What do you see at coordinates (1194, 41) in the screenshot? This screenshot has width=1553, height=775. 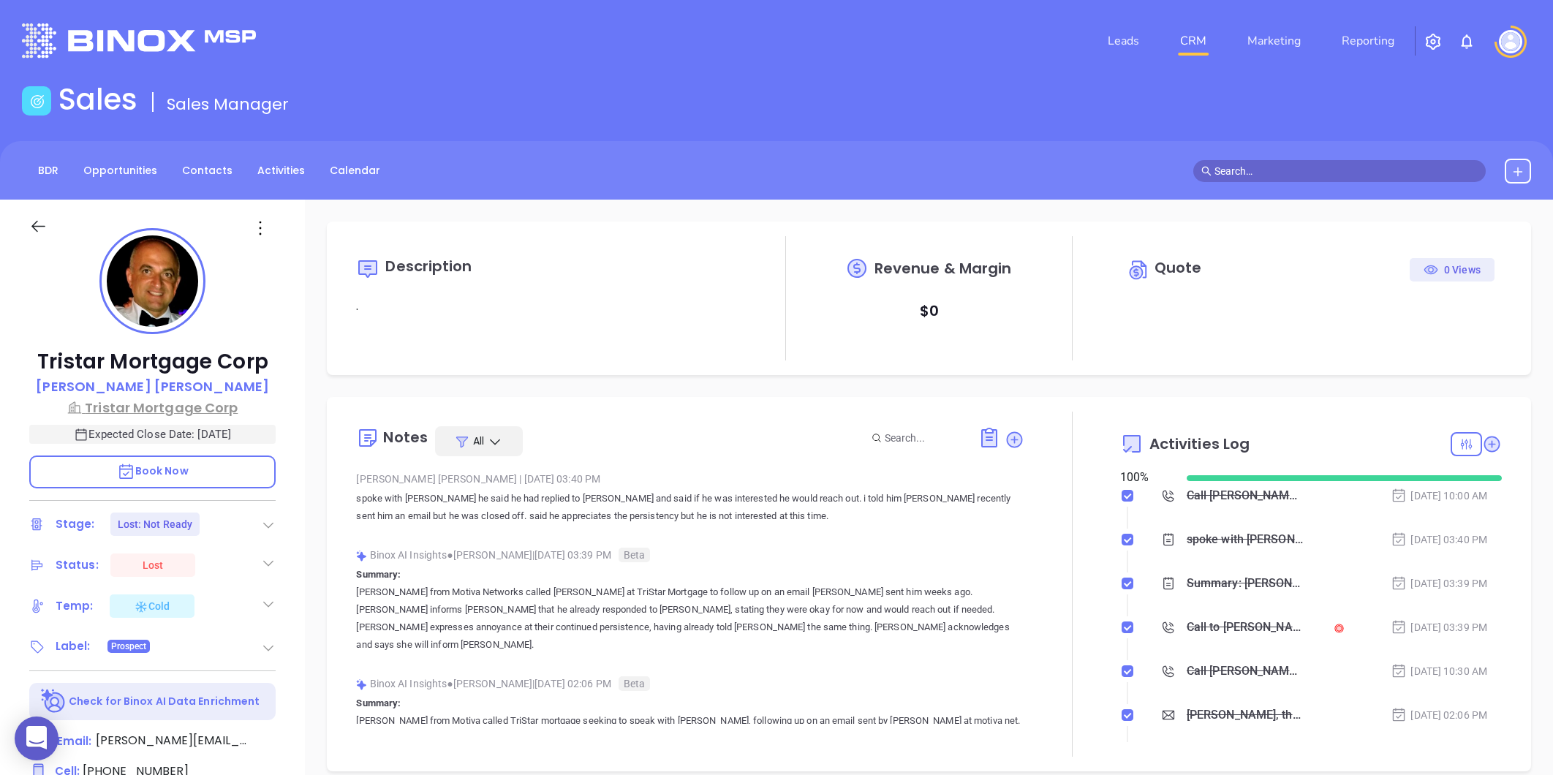 I see `a: CRM` at bounding box center [1194, 41].